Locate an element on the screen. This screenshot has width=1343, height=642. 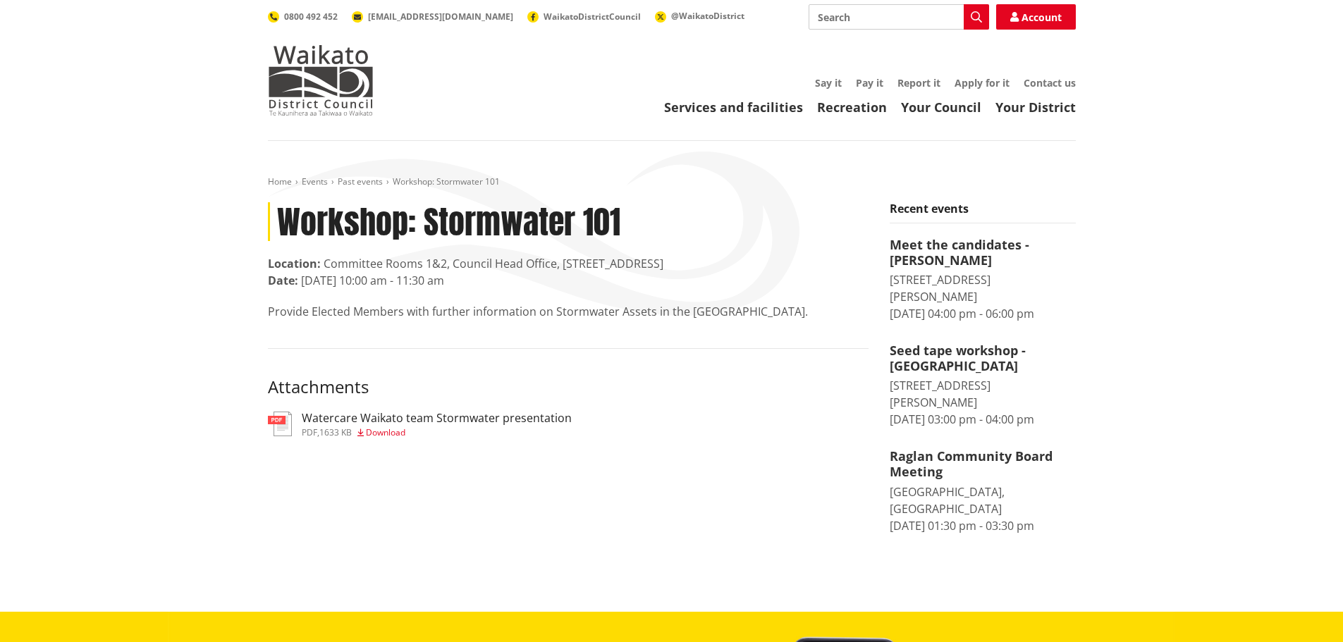
strong: Date: is located at coordinates (283, 281).